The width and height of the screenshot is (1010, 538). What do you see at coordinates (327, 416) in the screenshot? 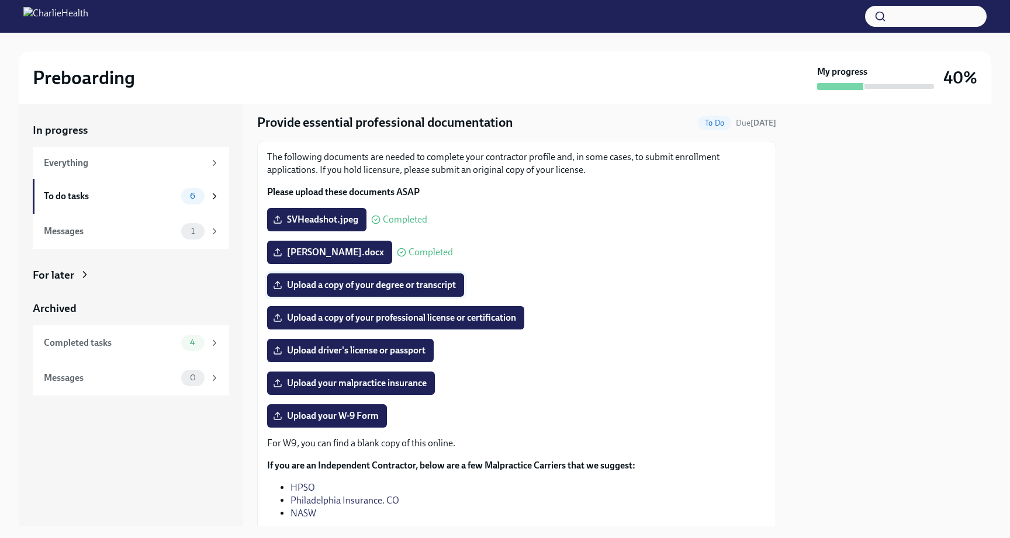
I see `label: Upload your W-9 Form` at bounding box center [327, 416].